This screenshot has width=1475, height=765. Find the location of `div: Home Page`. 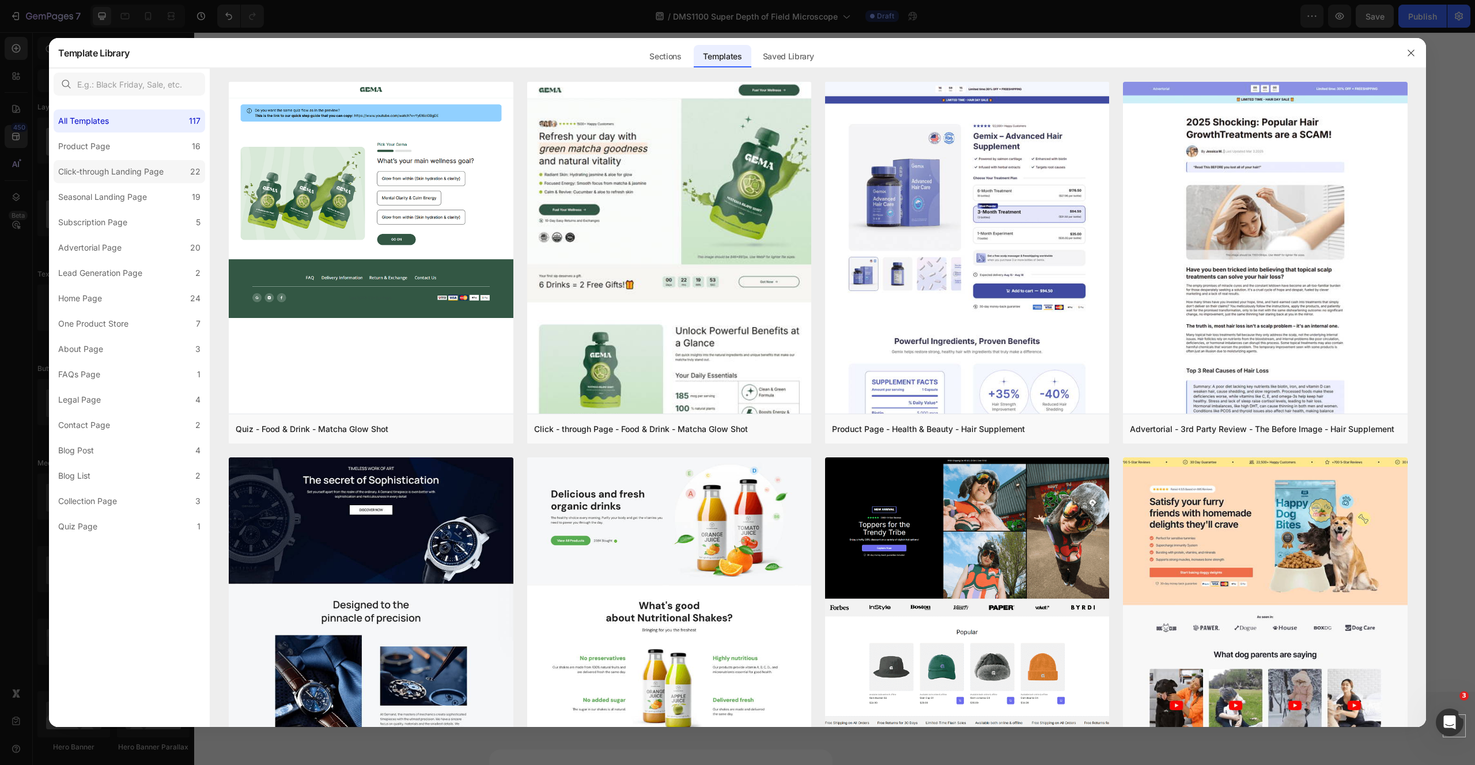

div: Home Page is located at coordinates (80, 298).